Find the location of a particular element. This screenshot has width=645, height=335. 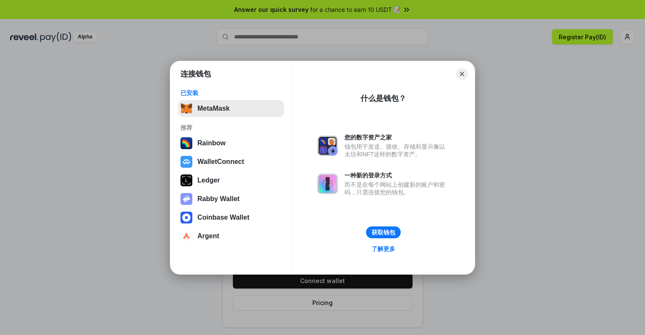

div: MetaMask is located at coordinates (214, 109).